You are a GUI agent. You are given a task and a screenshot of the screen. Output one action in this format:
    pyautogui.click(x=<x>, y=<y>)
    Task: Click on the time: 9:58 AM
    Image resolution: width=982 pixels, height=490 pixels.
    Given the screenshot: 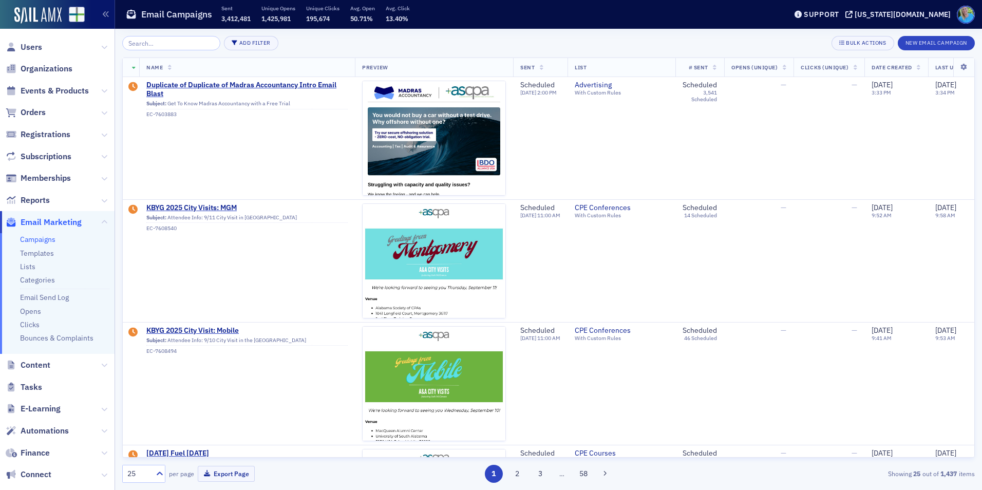 What is the action you would take?
    pyautogui.click(x=945, y=215)
    